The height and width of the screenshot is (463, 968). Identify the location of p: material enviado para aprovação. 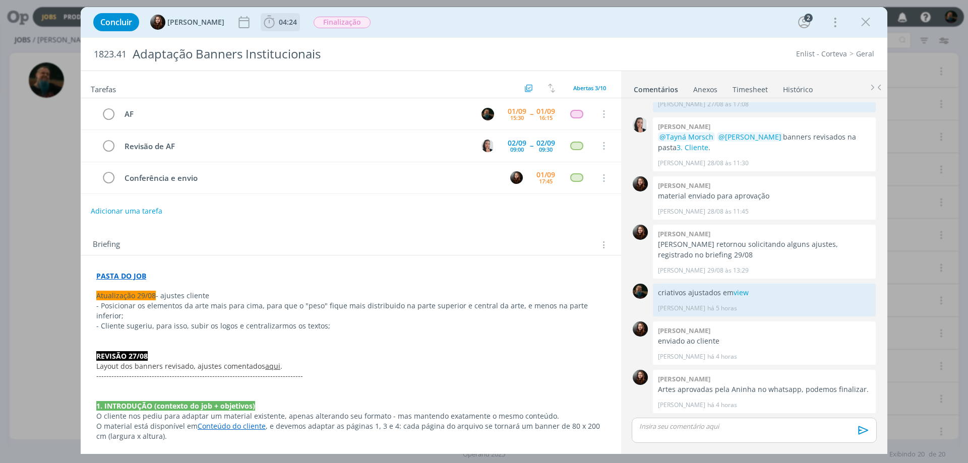
(764, 196).